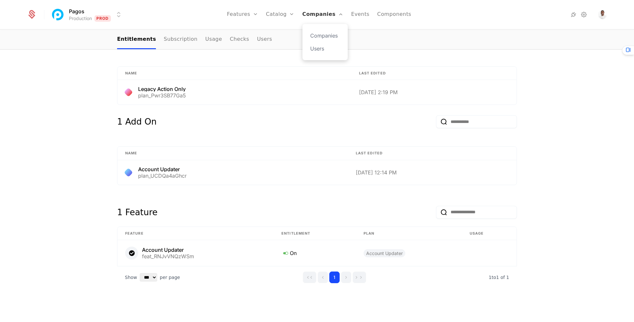 This screenshot has width=634, height=322. I want to click on button: Go to next page, so click(346, 277).